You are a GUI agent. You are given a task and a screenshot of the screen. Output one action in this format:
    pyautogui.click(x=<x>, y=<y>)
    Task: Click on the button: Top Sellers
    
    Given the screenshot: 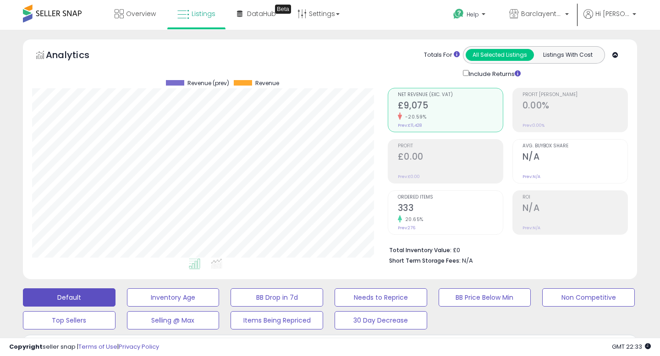 What is the action you would take?
    pyautogui.click(x=69, y=321)
    